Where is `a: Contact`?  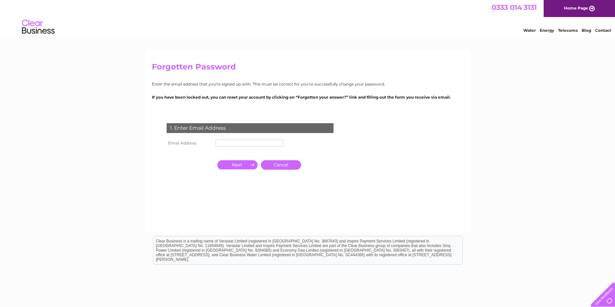 a: Contact is located at coordinates (603, 30).